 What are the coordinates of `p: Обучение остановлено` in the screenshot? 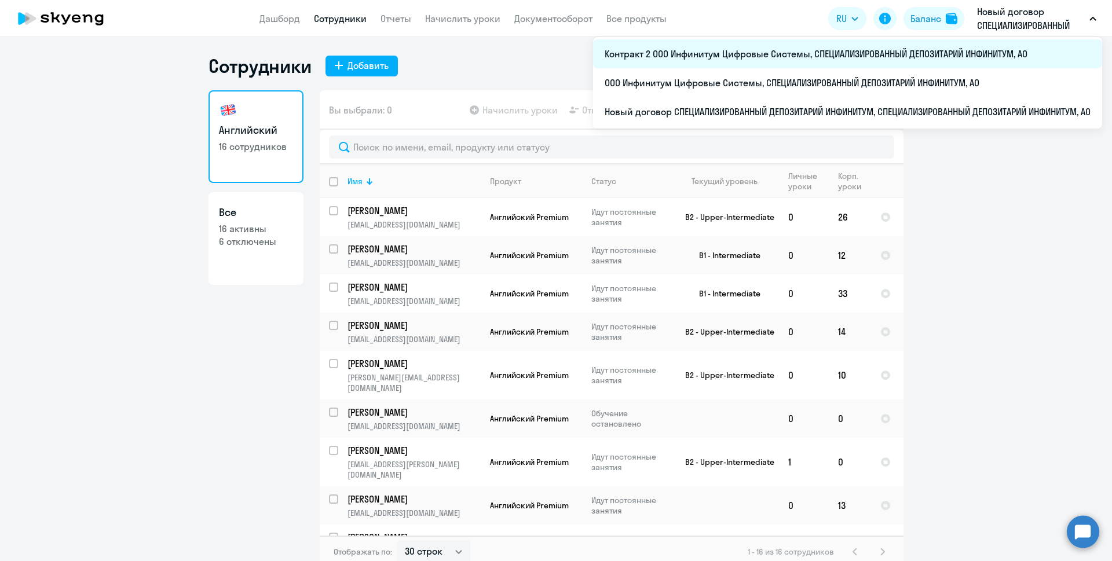 It's located at (631, 419).